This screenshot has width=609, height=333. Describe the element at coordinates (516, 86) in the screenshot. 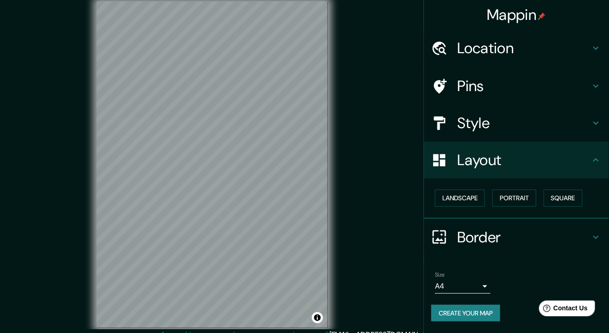

I see `div: Pins` at that location.